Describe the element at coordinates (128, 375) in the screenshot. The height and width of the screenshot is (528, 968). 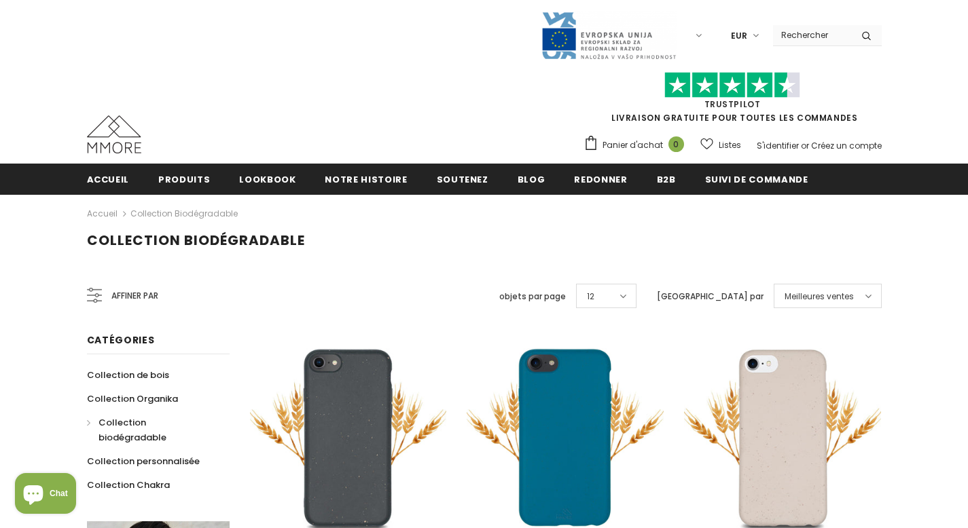
I see `a: Collection de bois` at that location.